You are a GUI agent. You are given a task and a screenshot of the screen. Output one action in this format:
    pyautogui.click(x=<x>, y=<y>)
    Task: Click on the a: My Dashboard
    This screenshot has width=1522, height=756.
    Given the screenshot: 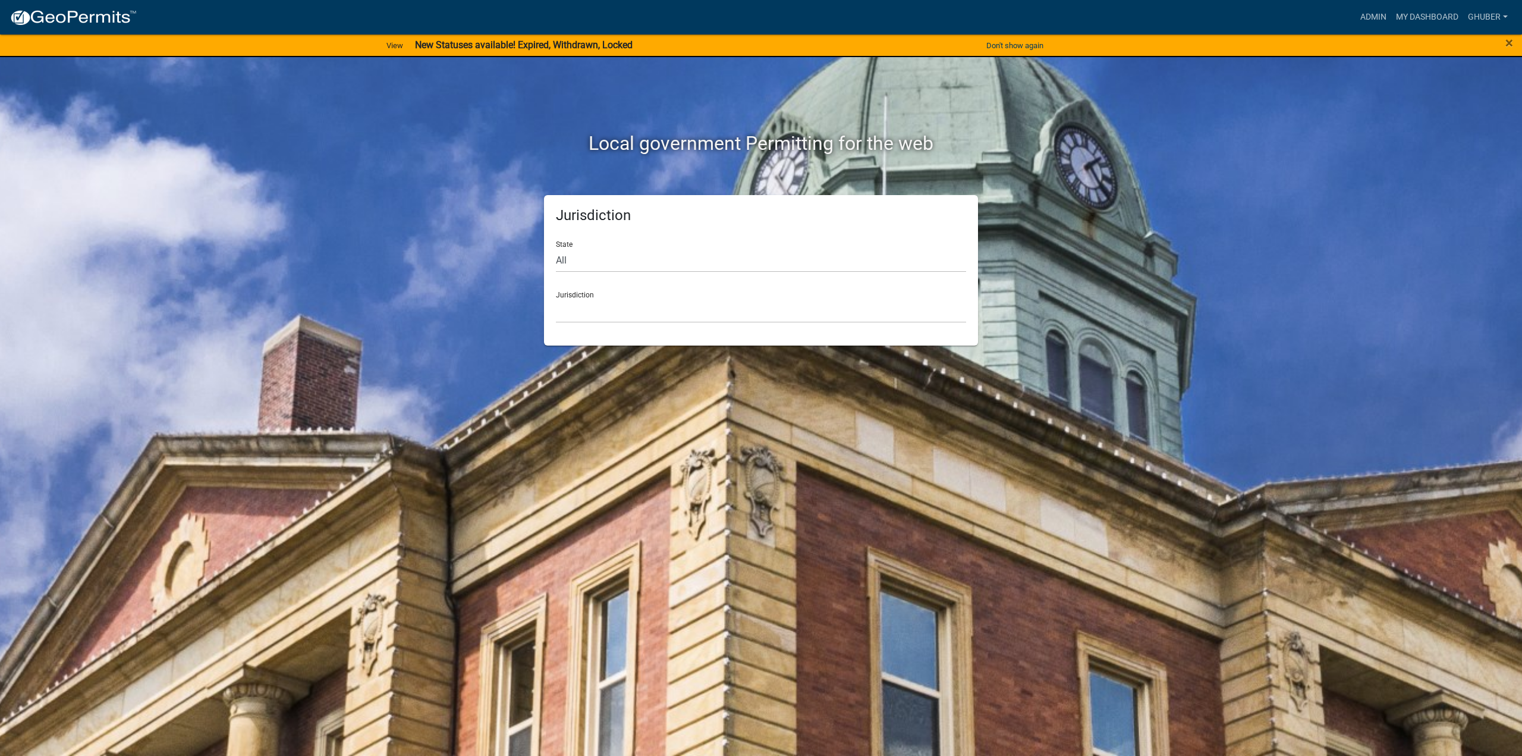 What is the action you would take?
    pyautogui.click(x=1427, y=17)
    